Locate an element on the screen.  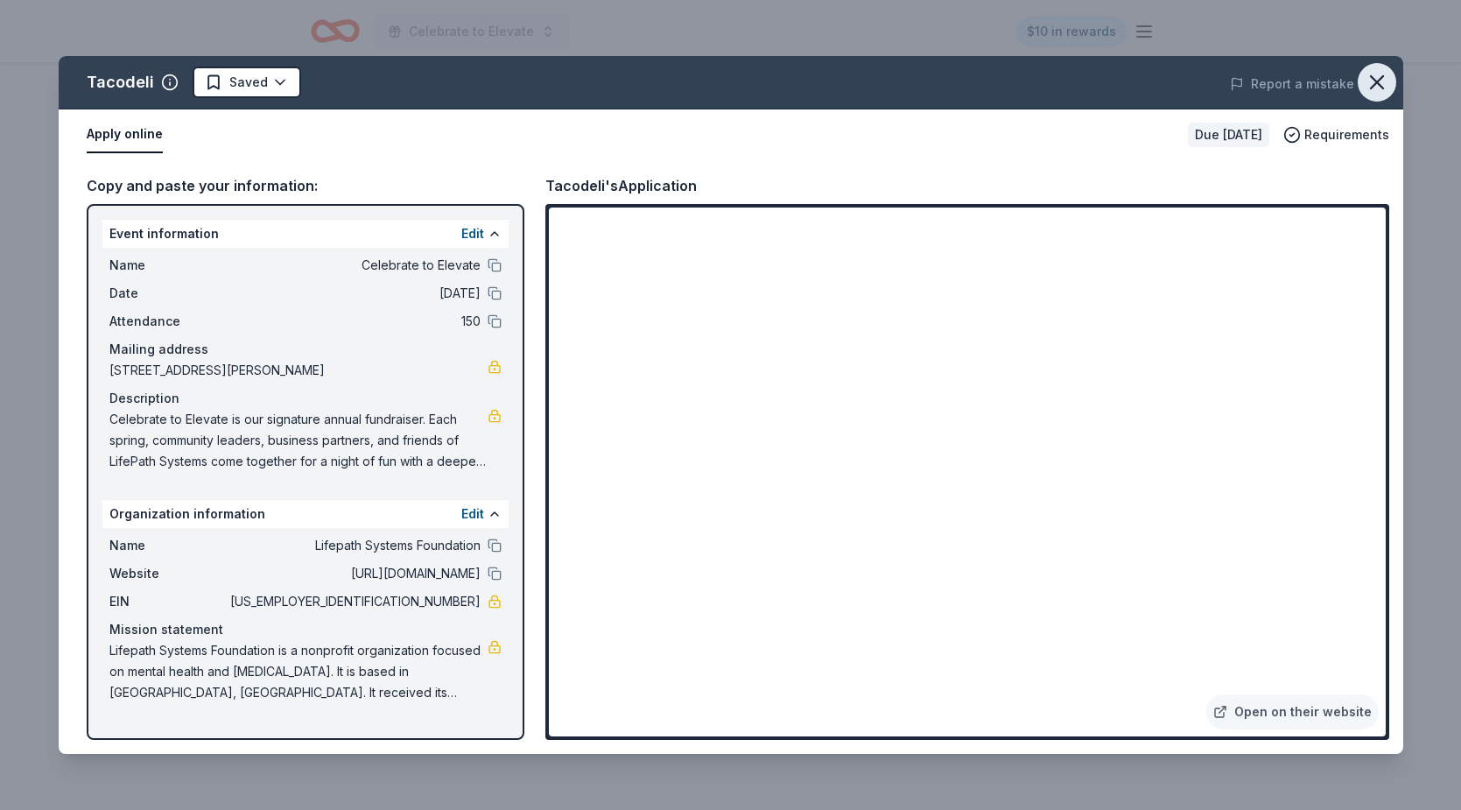
span: EIN is located at coordinates (168, 601).